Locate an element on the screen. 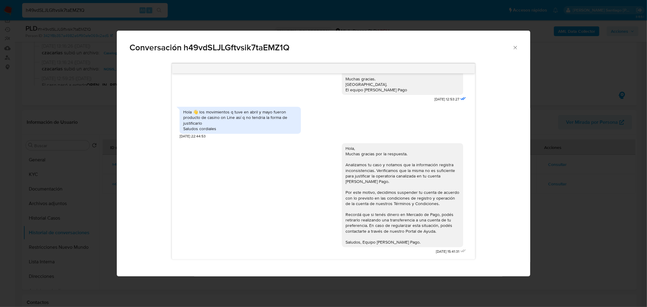 The width and height of the screenshot is (647, 307). div: Hola 👋 los movimientos q tuve en abril y mayo fueron producto de casino on Line así q no tendria ... is located at coordinates (240, 120).